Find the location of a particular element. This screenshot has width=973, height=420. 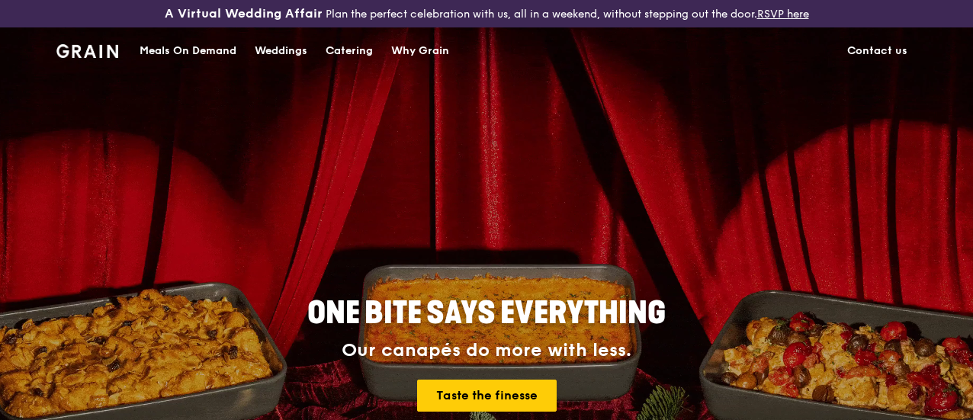

a: Contact us is located at coordinates (877, 51).